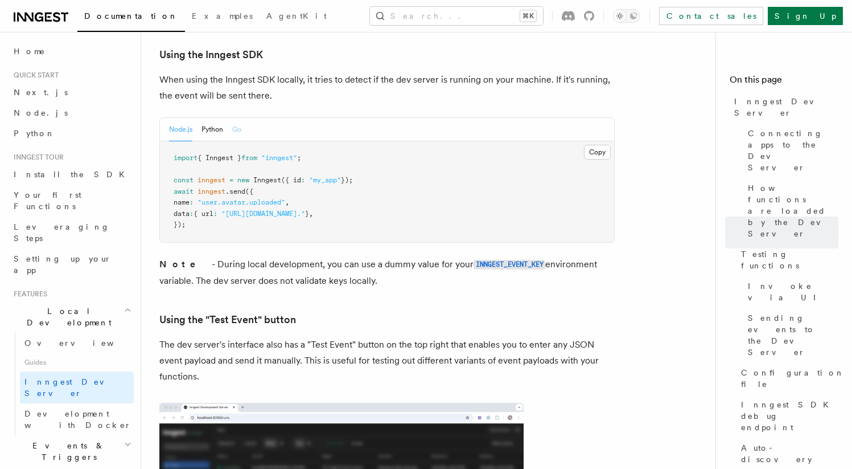 The height and width of the screenshot is (469, 852). I want to click on span: new, so click(243, 180).